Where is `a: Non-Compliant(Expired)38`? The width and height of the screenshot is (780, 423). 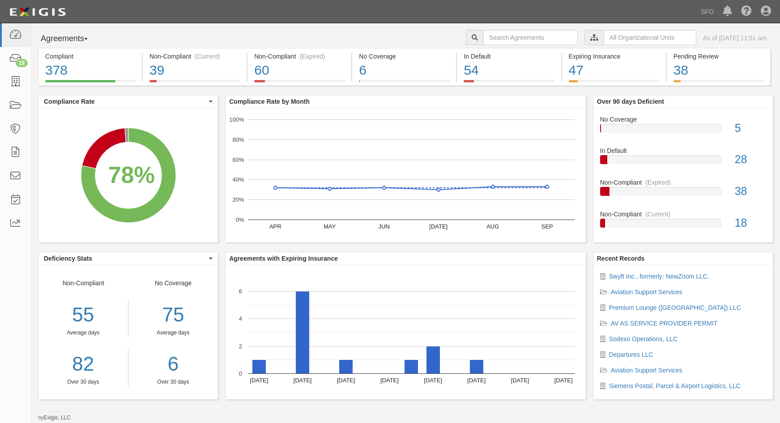 a: Non-Compliant(Expired)38 is located at coordinates (683, 194).